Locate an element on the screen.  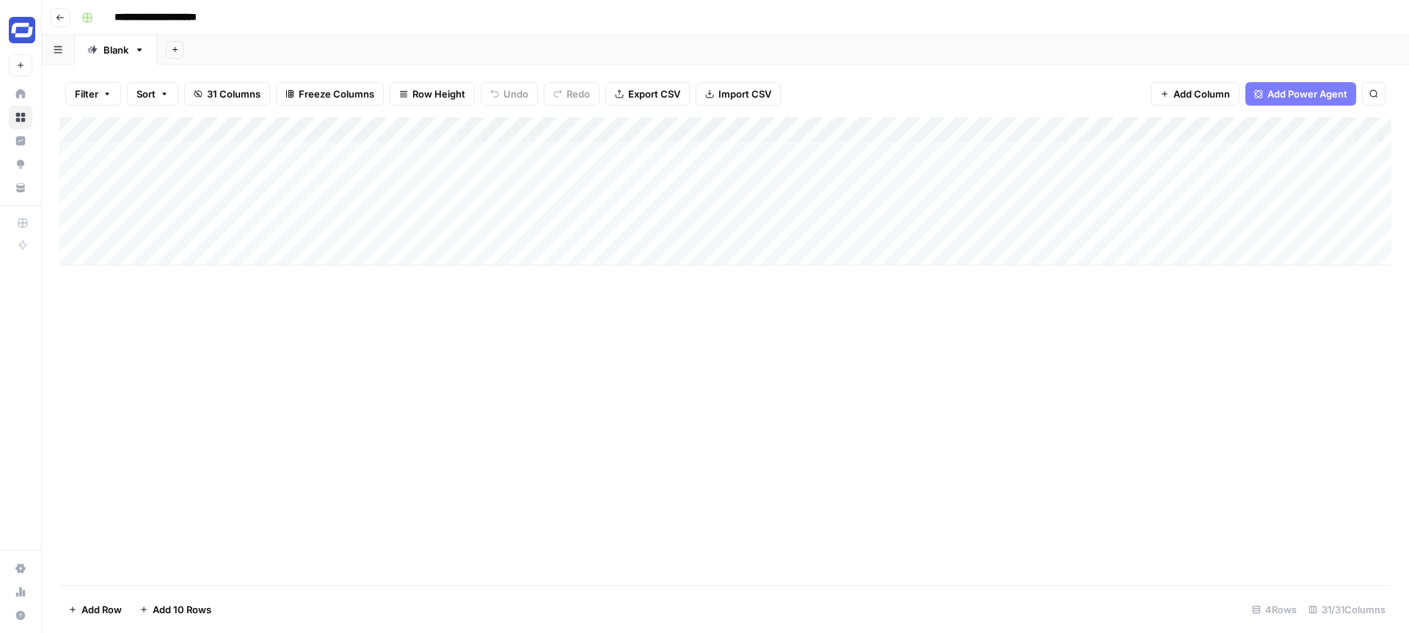
button: Undo is located at coordinates (509, 94).